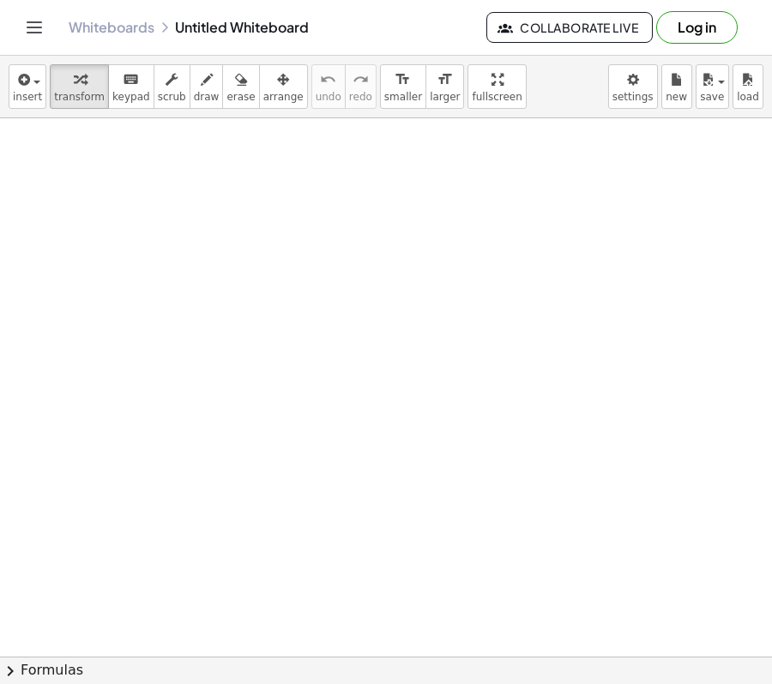  Describe the element at coordinates (403, 87) in the screenshot. I see `button: format_sizesmaller` at that location.